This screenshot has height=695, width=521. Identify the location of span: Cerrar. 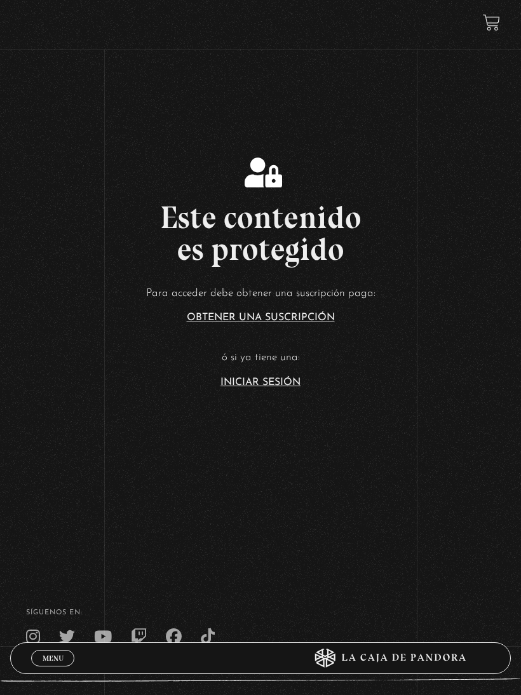
(53, 669).